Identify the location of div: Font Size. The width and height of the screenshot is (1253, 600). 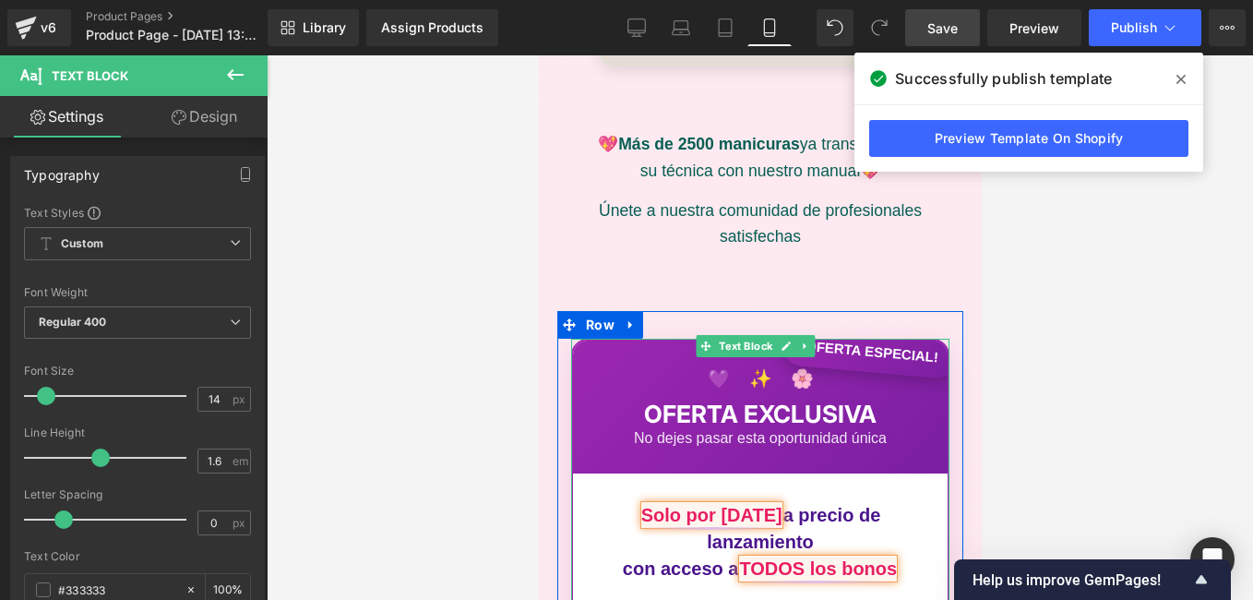
(137, 371).